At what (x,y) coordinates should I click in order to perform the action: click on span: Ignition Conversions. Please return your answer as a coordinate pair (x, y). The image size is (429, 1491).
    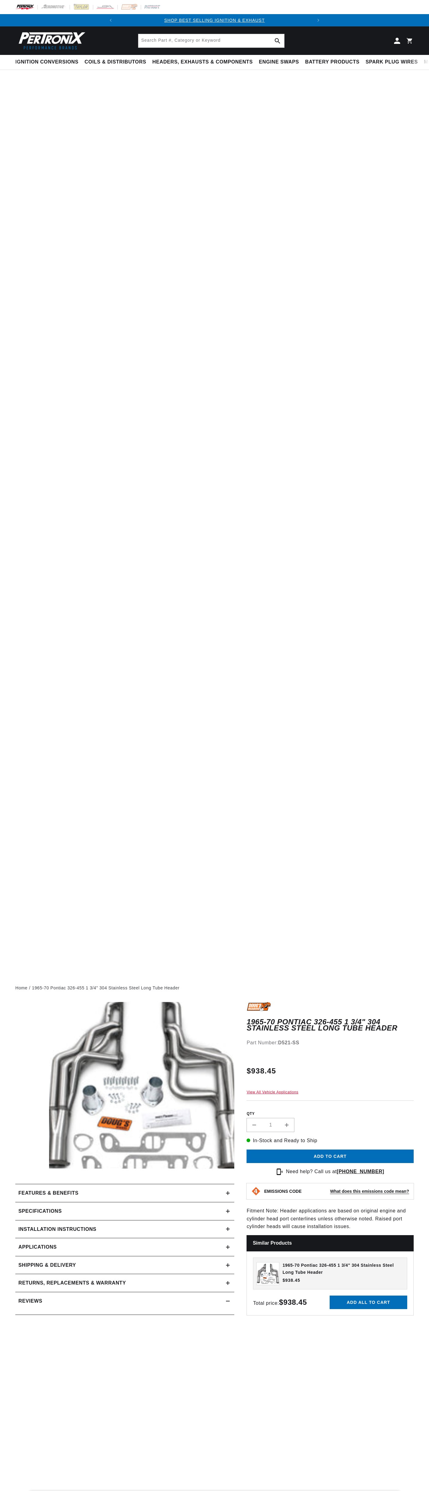
    Looking at the image, I should click on (47, 62).